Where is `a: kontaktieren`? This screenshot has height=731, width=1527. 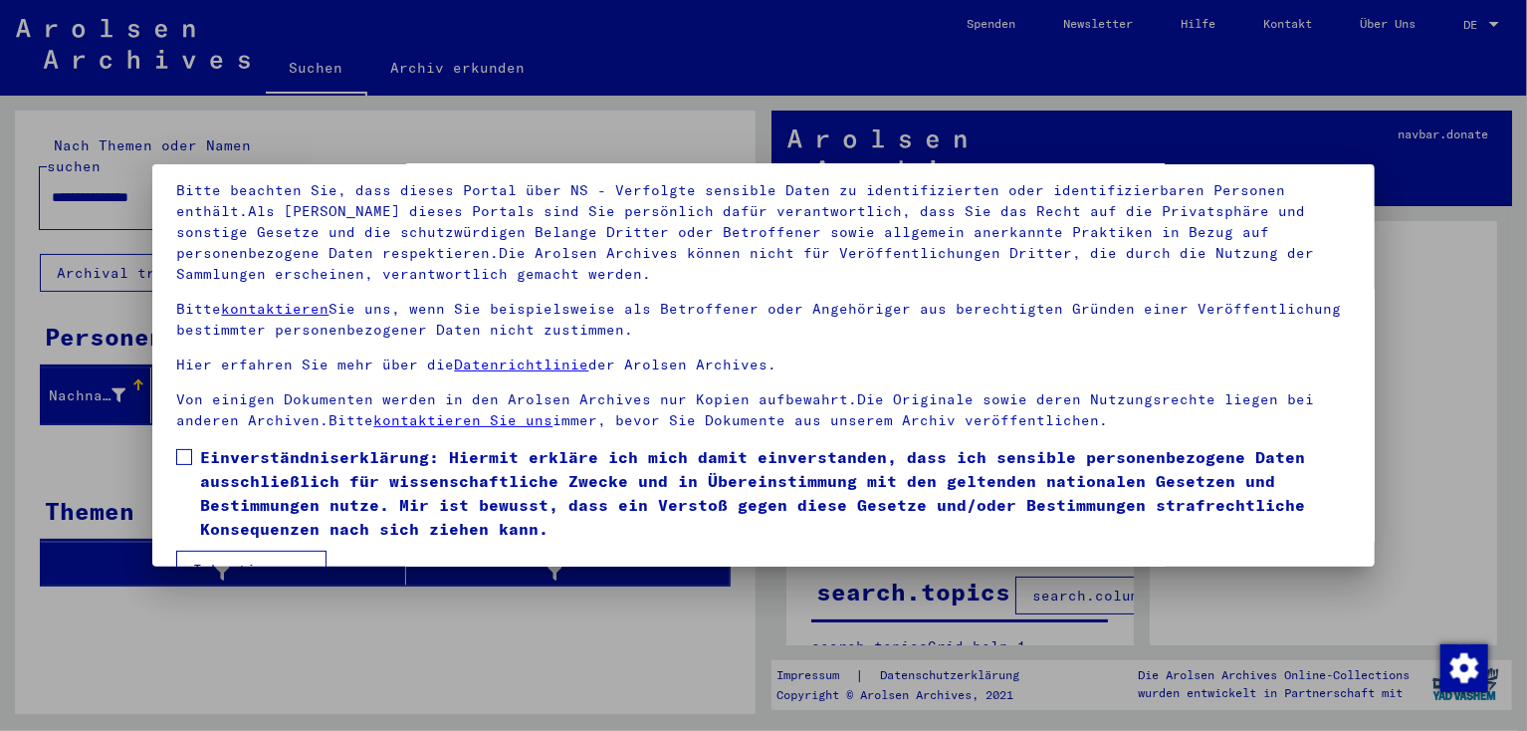
a: kontaktieren is located at coordinates (275, 309).